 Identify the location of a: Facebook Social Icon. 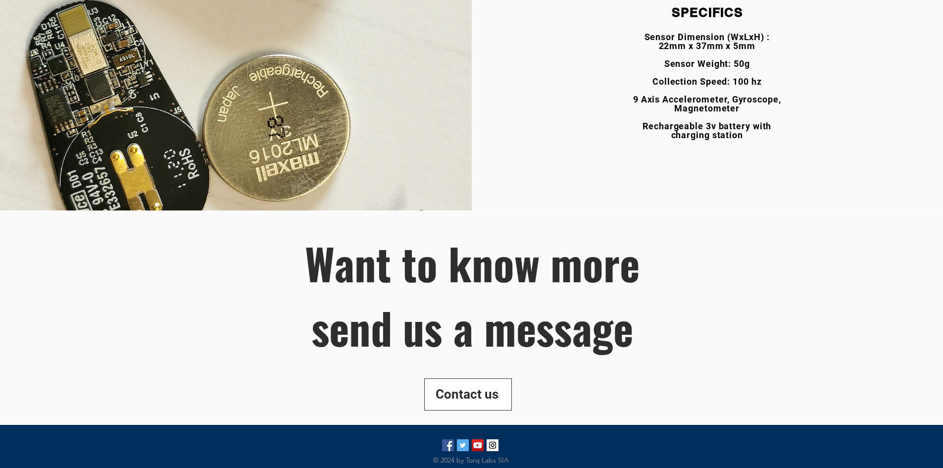
(448, 445).